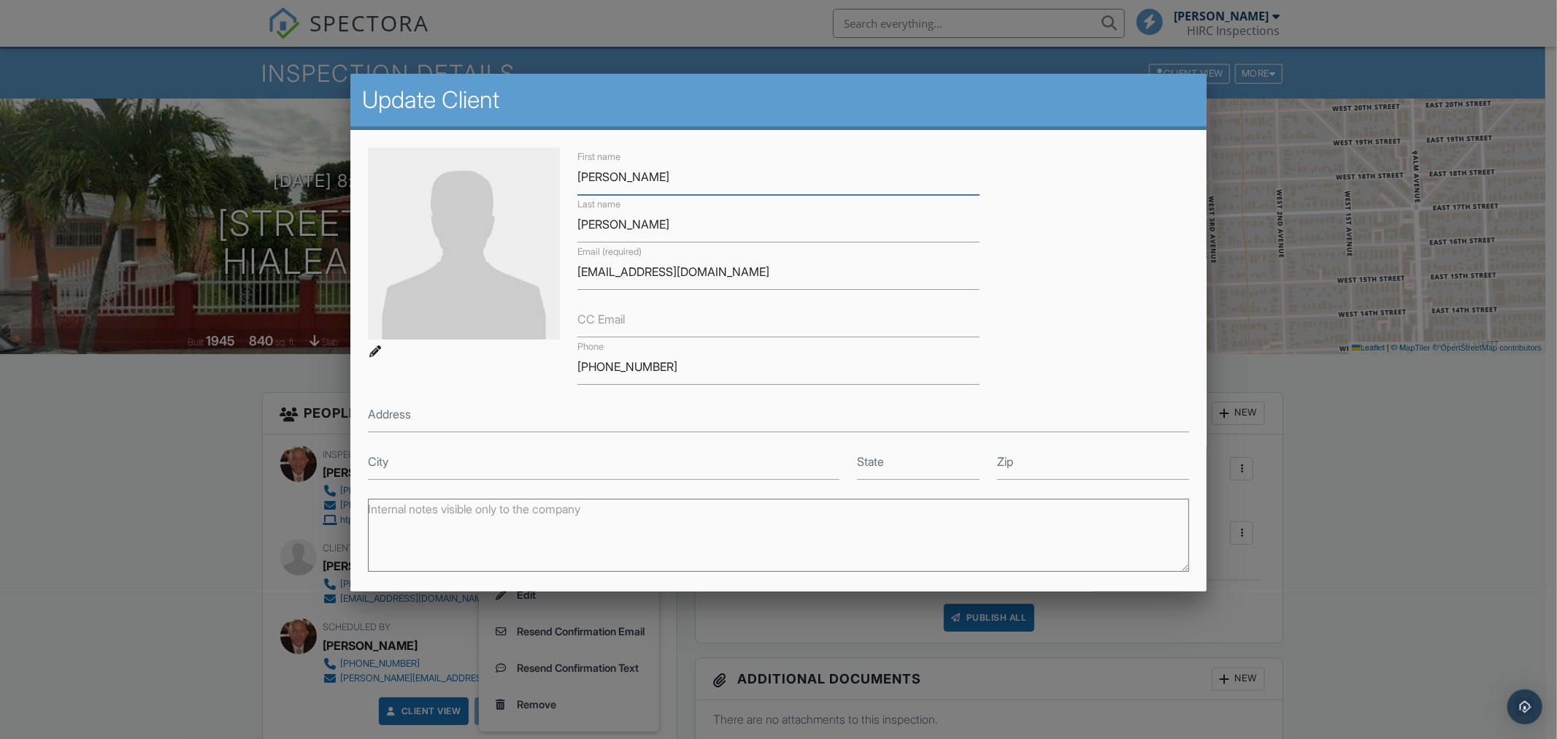 The height and width of the screenshot is (739, 1557). I want to click on label: First name, so click(598, 157).